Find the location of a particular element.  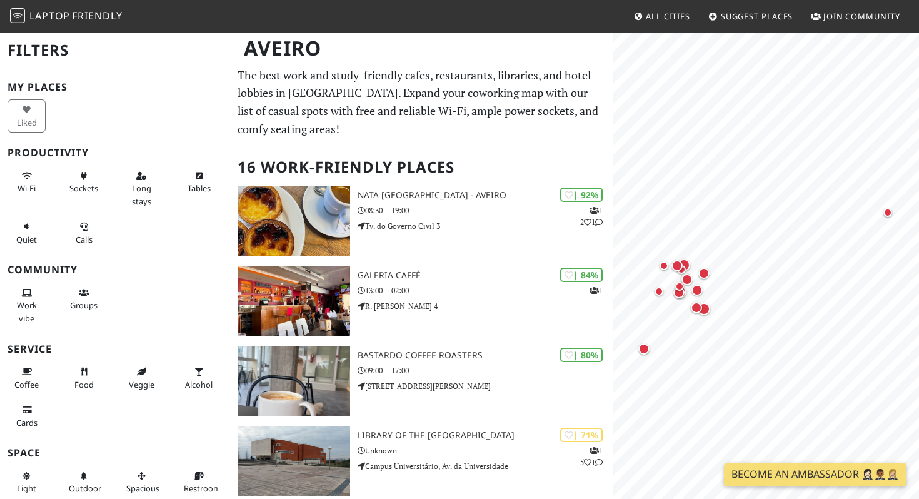

a: LaptopFriendly LaptopFriendly is located at coordinates (66, 16).